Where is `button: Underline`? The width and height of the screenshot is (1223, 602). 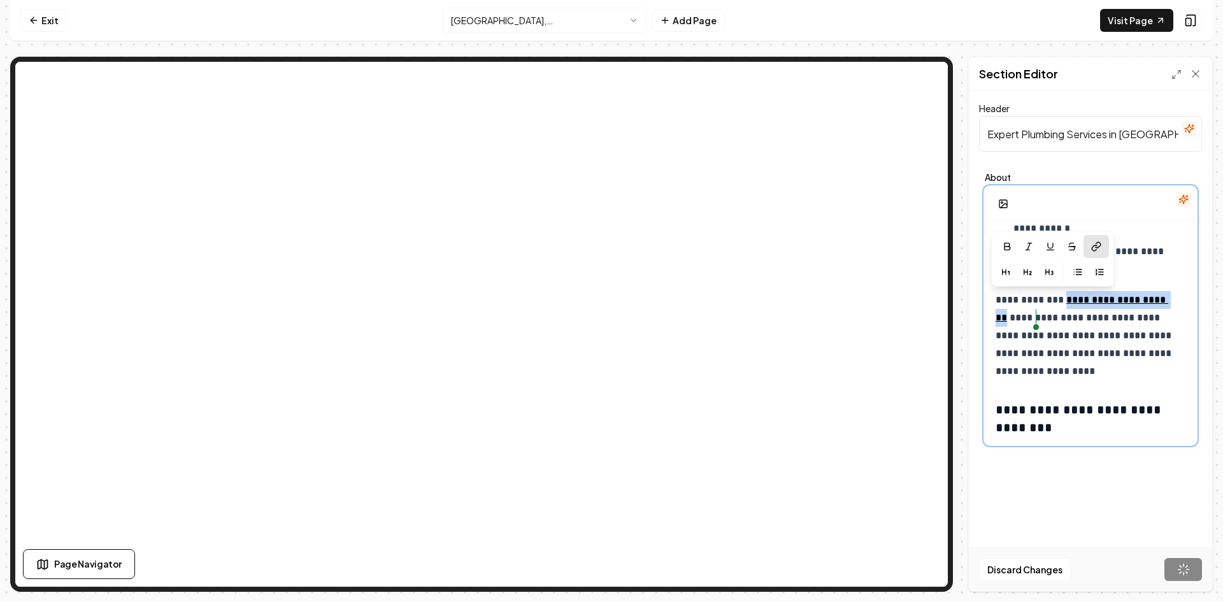 button: Underline is located at coordinates (1050, 246).